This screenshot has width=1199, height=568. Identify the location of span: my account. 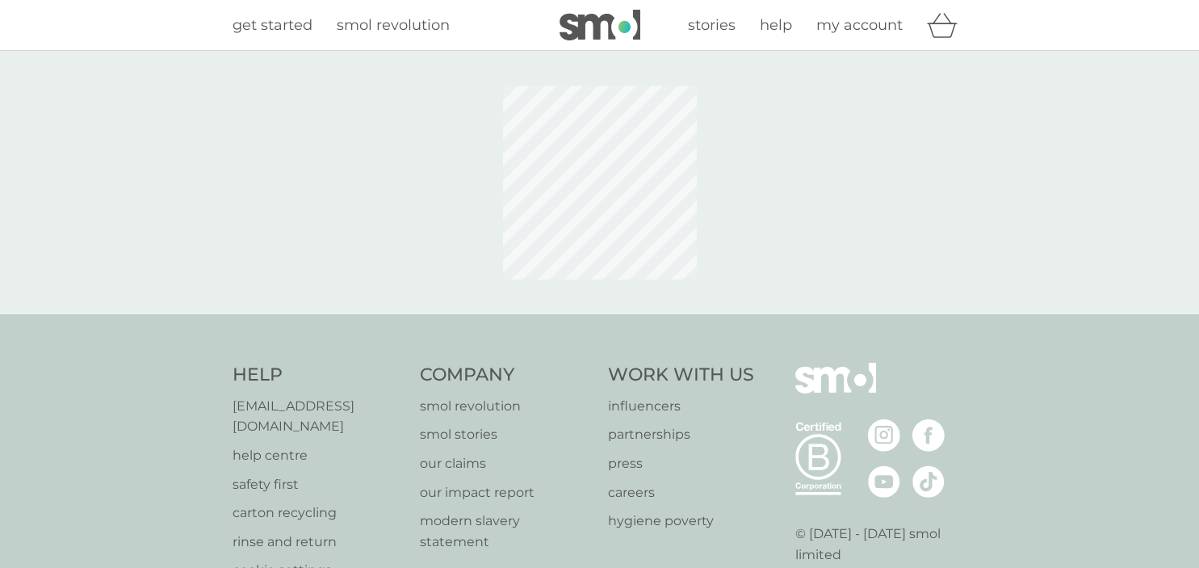
(859, 25).